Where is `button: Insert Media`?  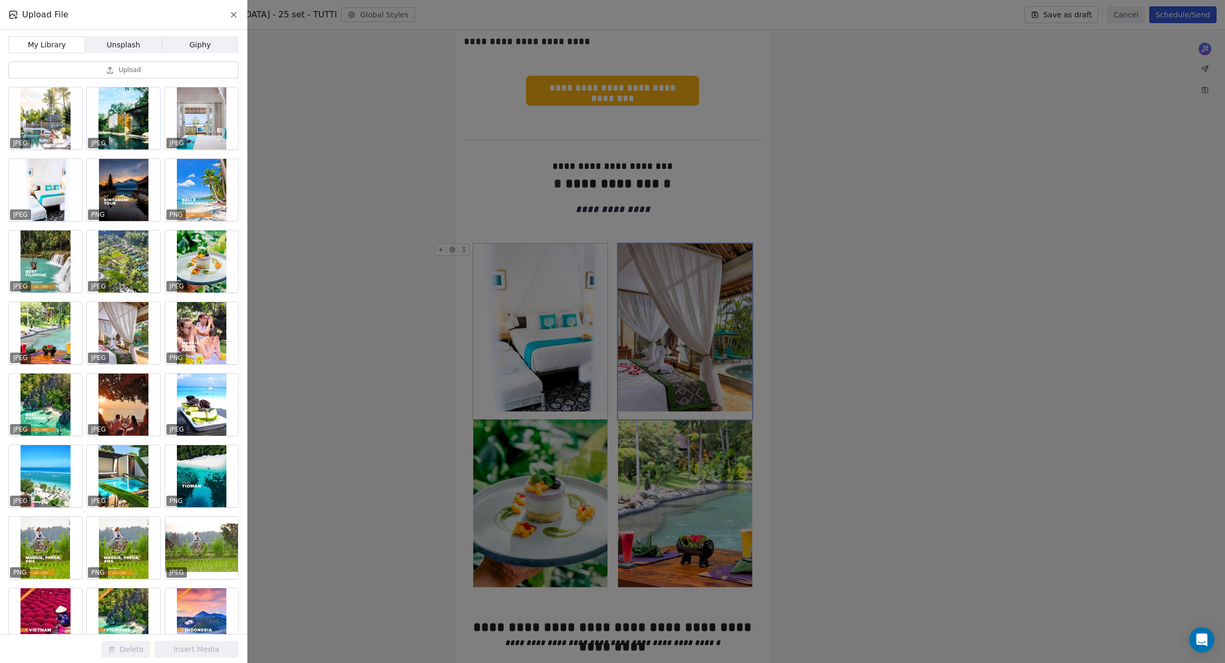 button: Insert Media is located at coordinates (196, 649).